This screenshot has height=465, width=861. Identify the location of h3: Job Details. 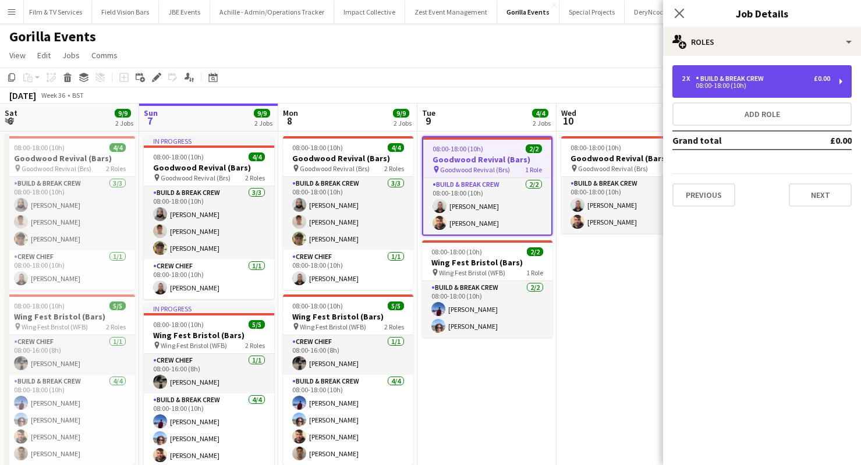
(762, 13).